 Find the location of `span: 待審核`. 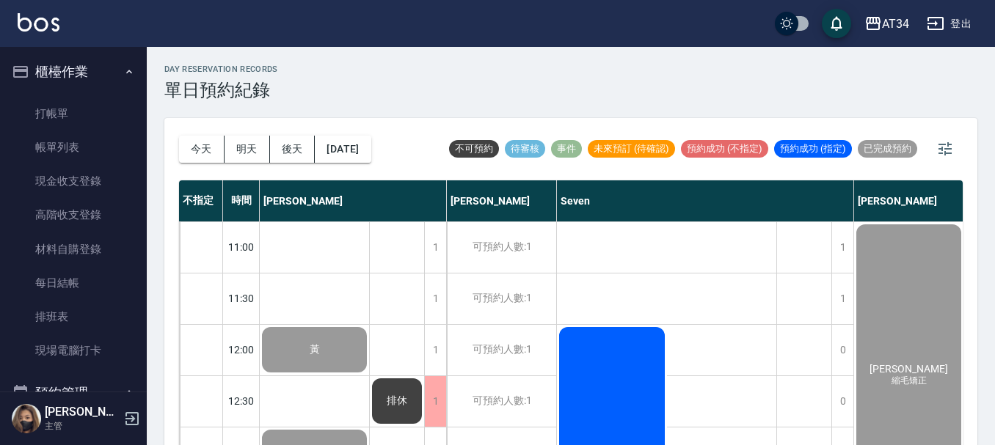

span: 待審核 is located at coordinates (524, 149).